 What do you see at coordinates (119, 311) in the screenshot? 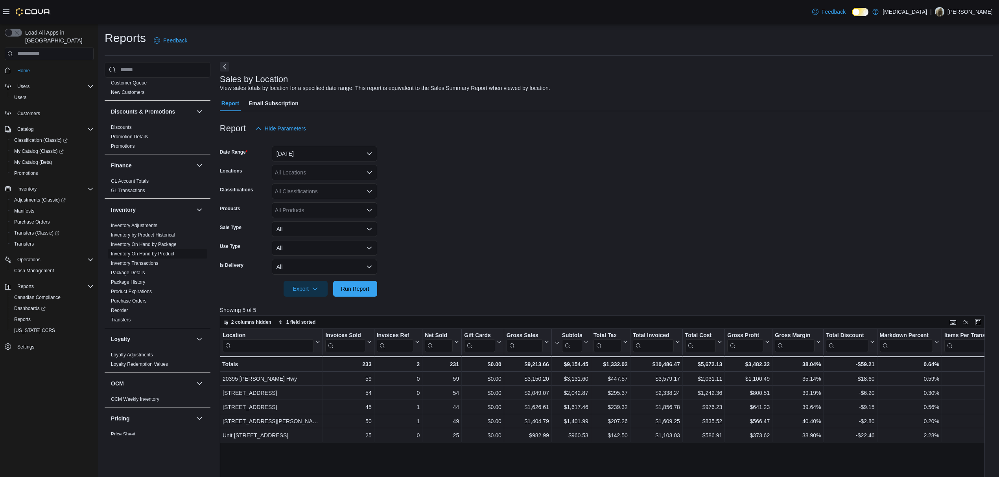
I see `span: Reorder` at bounding box center [119, 311].